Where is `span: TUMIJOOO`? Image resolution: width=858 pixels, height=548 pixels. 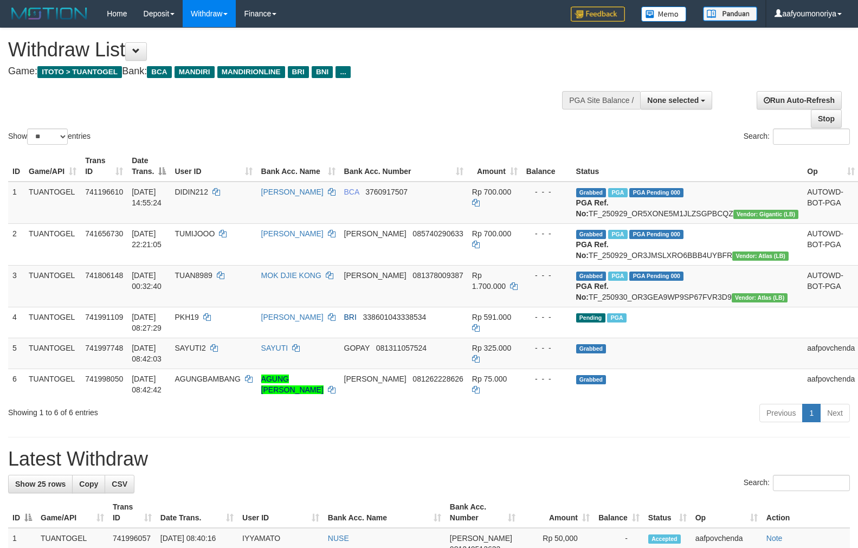 span: TUMIJOOO is located at coordinates (195, 234).